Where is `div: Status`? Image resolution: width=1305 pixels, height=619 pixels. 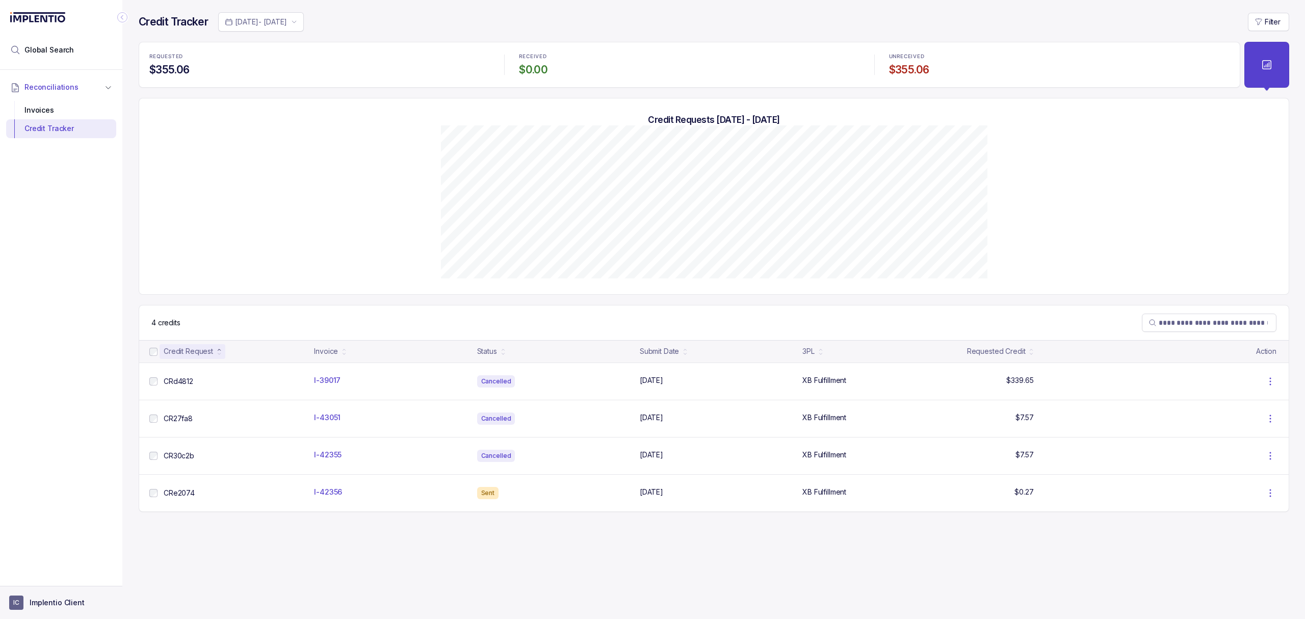 div: Status is located at coordinates (487, 351).